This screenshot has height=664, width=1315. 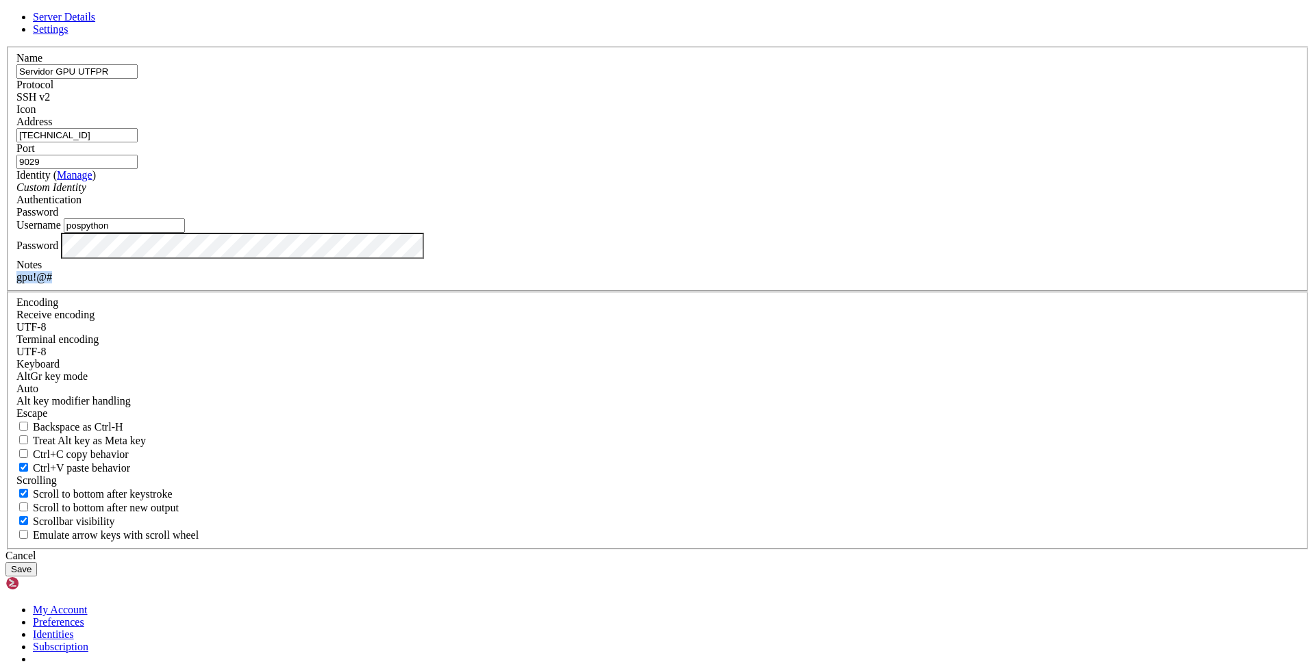 What do you see at coordinates (73, 401) in the screenshot?
I see `label: Controls how the Alt key is handled. Escape: Send an ESC prefix. 8-Bit: Add 128 to the typed char...` at bounding box center [73, 401].